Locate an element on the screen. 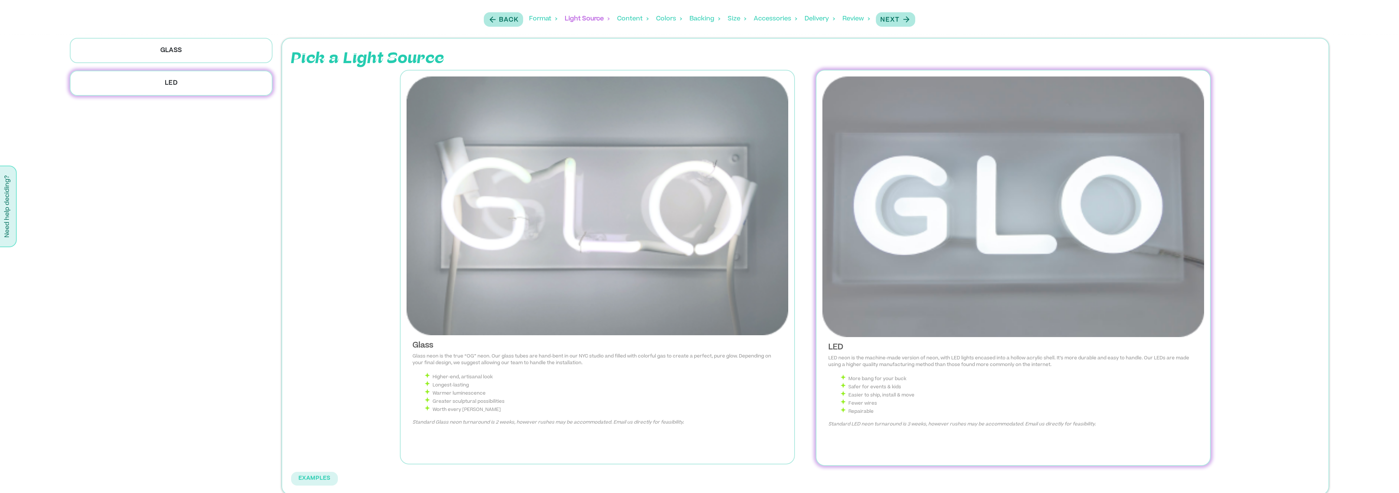  div: Accessories is located at coordinates (775, 19).